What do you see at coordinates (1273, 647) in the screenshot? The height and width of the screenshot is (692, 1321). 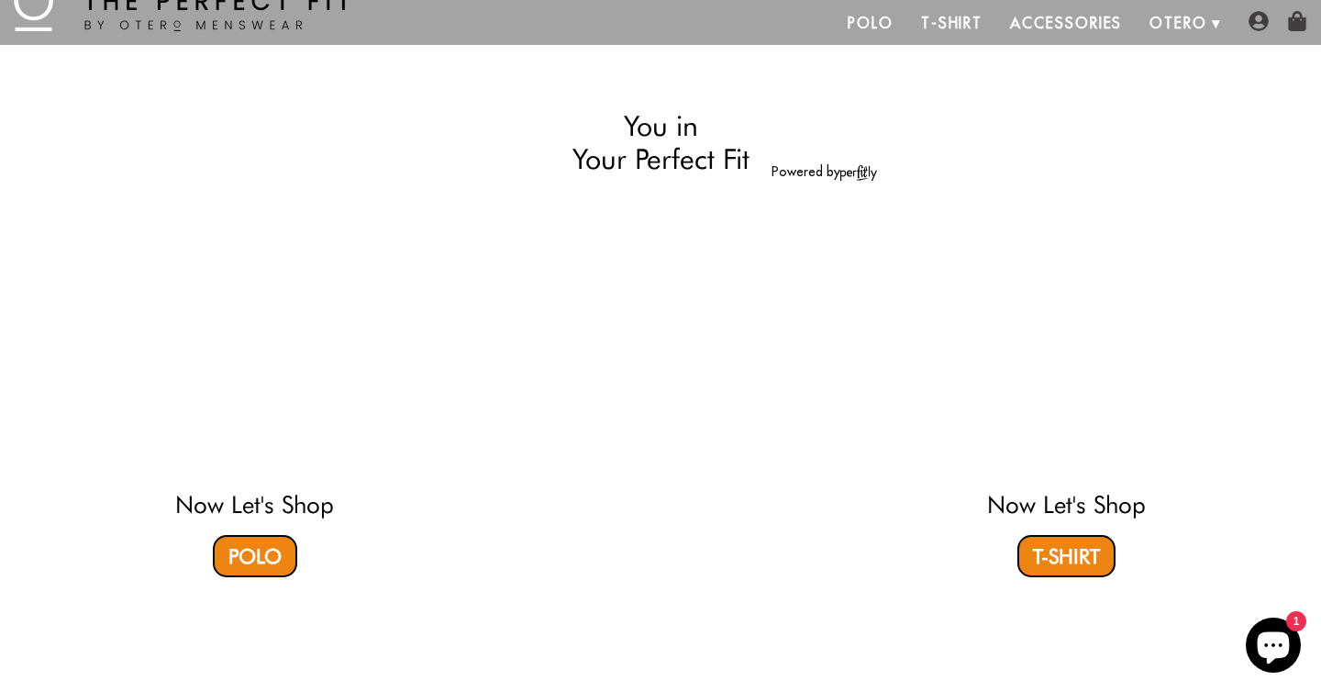 I see `inbox-online-store-chat: Shopify online store chat` at bounding box center [1273, 647].